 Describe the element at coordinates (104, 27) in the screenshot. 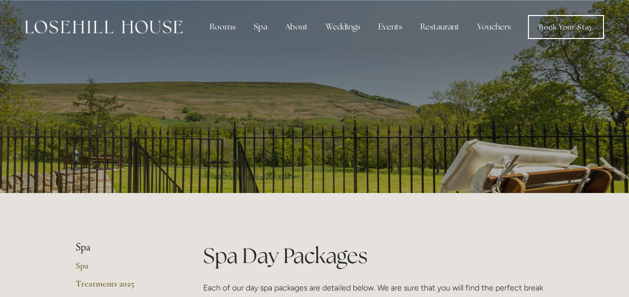

I see `img: Losehill House` at that location.